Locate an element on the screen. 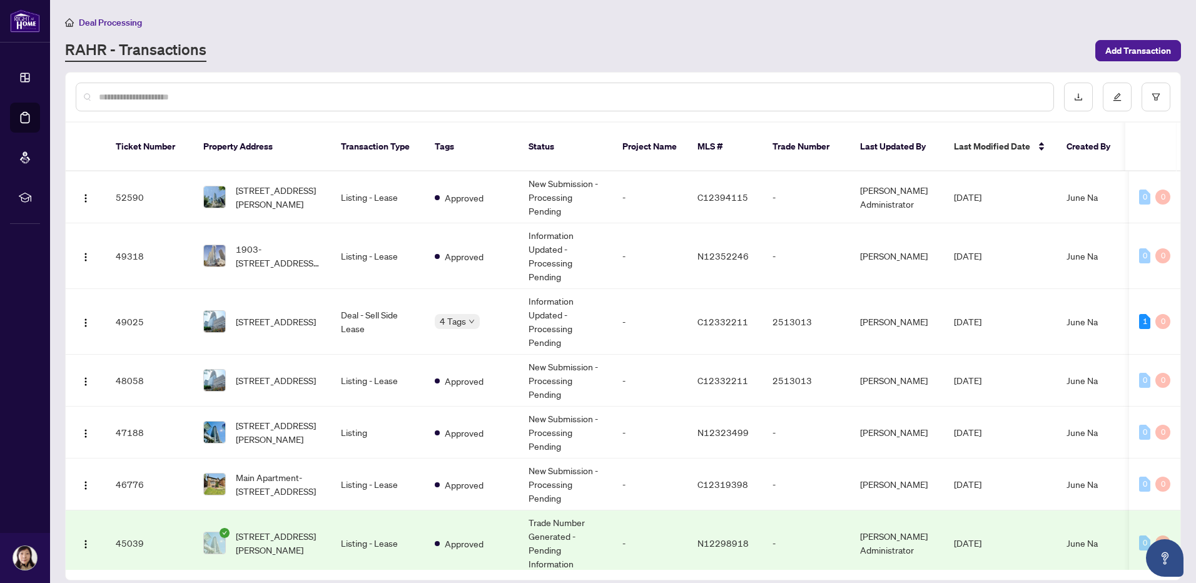 This screenshot has width=1196, height=583. span: filter is located at coordinates (1156, 97).